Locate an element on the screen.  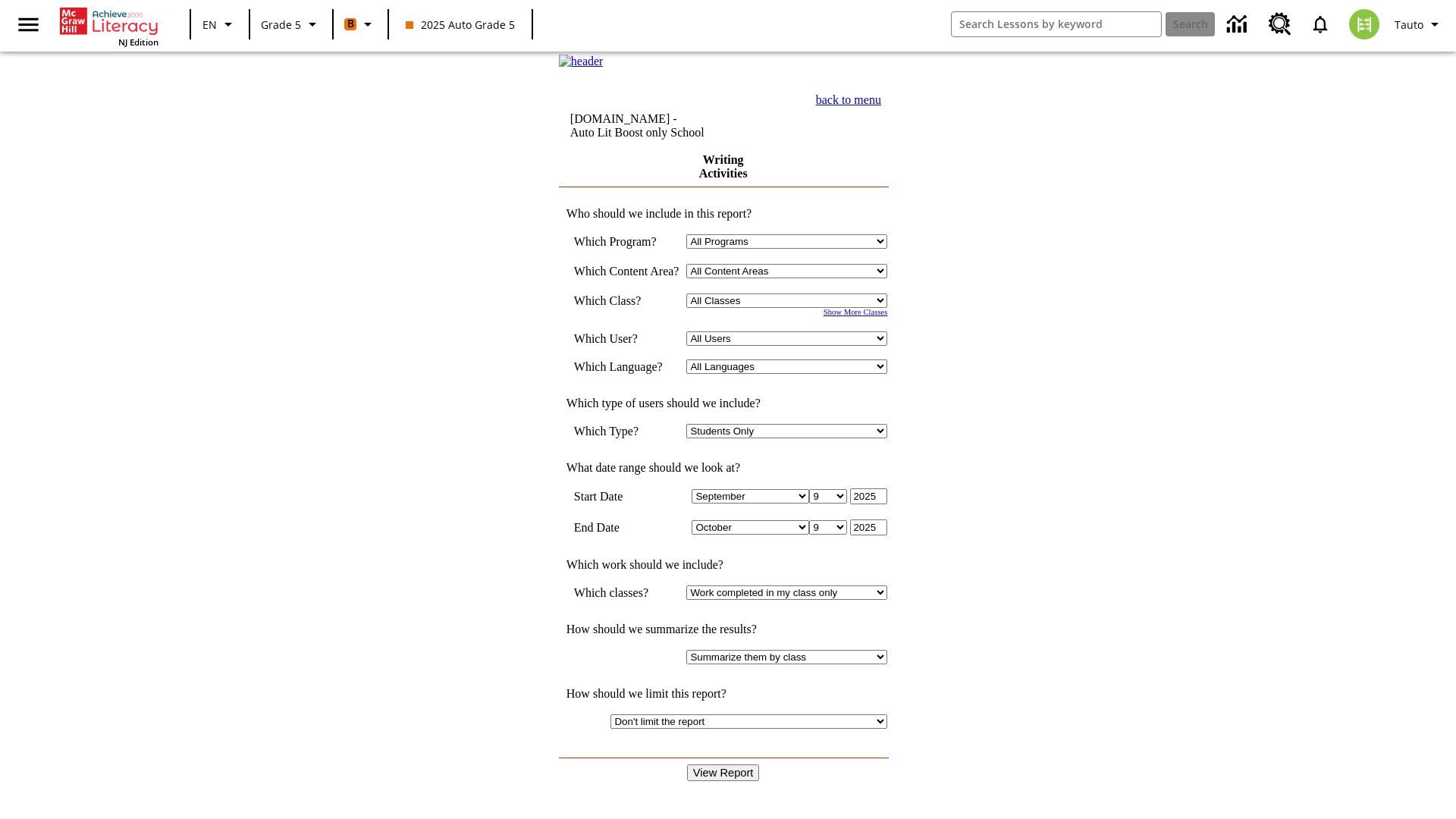
td: What date range should we look at? is located at coordinates (724, 469).